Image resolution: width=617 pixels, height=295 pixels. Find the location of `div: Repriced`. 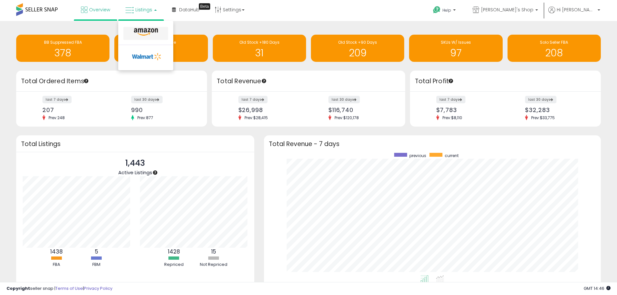

div: Repriced is located at coordinates (174, 264).